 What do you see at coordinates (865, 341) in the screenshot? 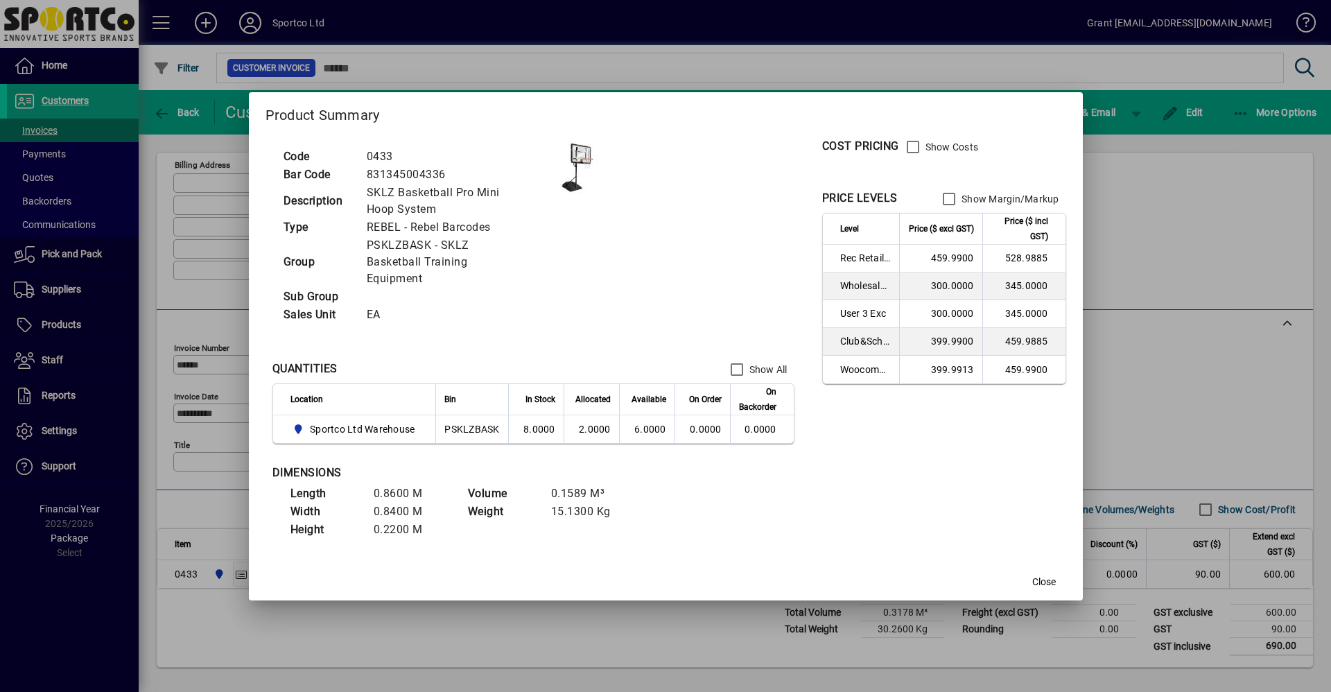
I see `span: Club&School Exc` at bounding box center [865, 341].